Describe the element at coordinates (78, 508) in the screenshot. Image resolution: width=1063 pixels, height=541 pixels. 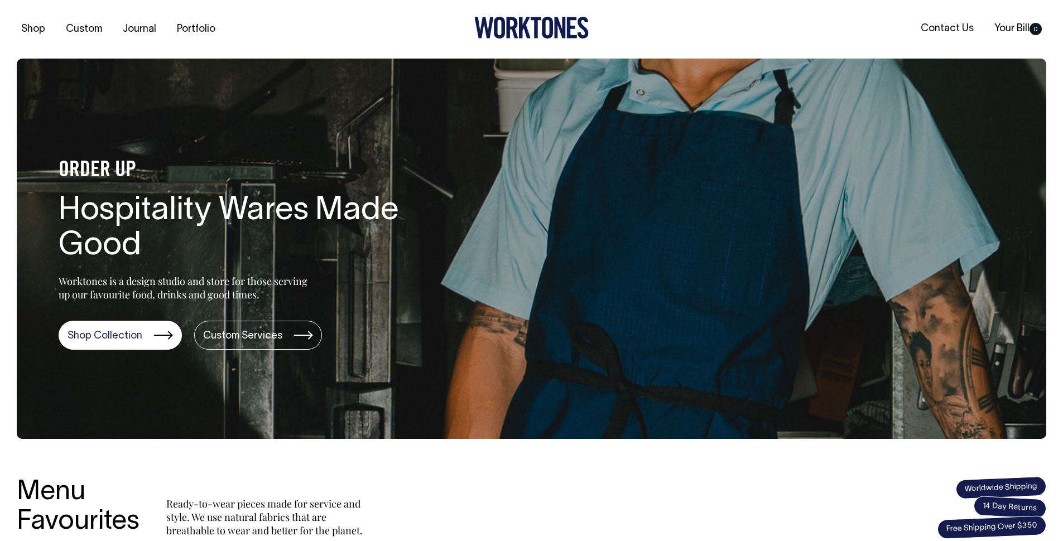
I see `h3: Menu Favourites` at that location.